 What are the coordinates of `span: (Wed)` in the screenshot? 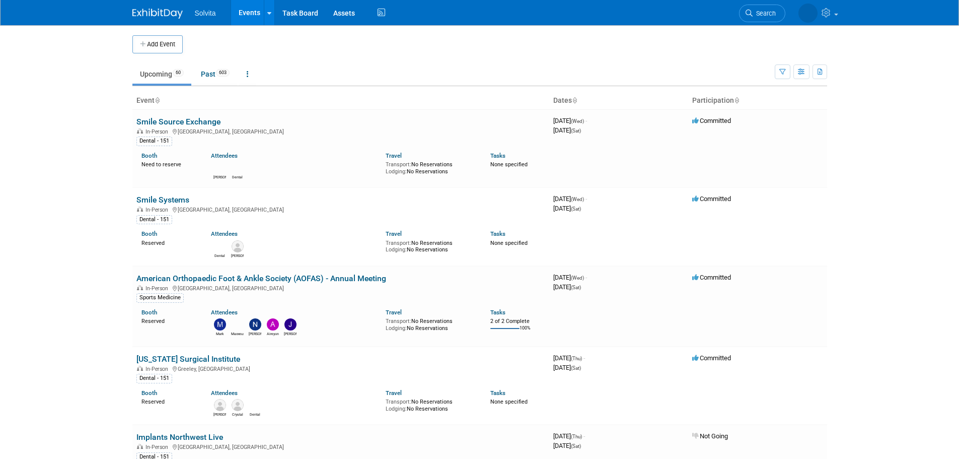 It's located at (577, 121).